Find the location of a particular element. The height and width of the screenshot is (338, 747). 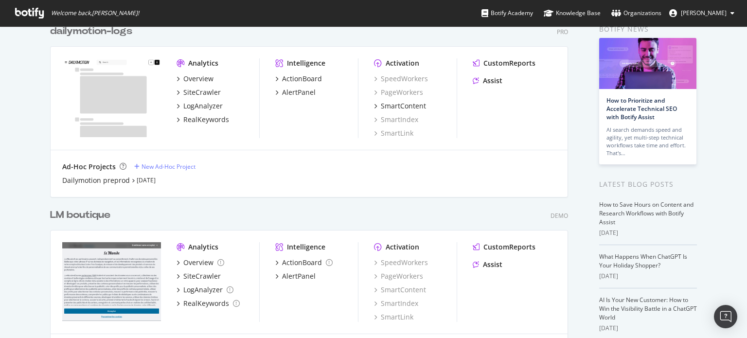

div: Botify news is located at coordinates (648, 29).